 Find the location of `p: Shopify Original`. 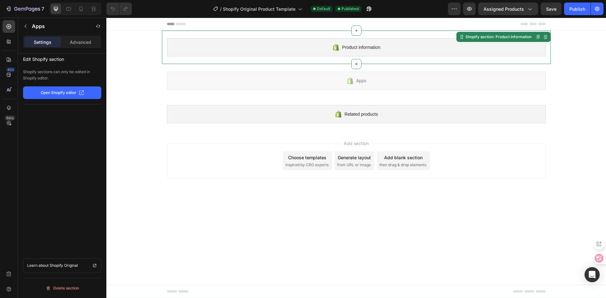

p: Shopify Original is located at coordinates (64, 266).